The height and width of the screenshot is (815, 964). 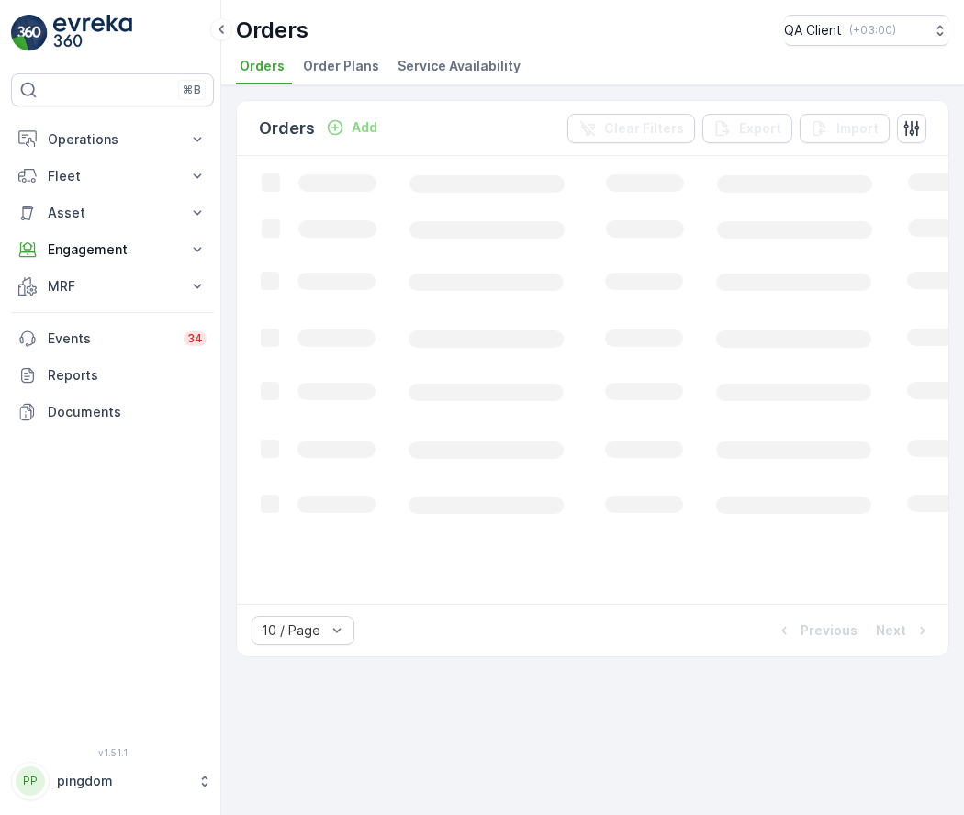 What do you see at coordinates (127, 412) in the screenshot?
I see `p: Documents` at bounding box center [127, 412].